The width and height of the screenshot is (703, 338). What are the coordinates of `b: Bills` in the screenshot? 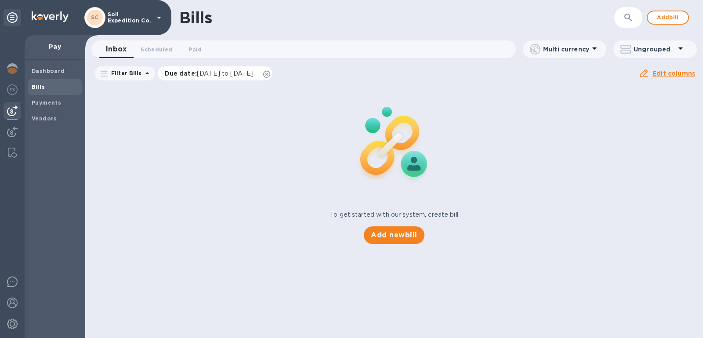 It's located at (38, 87).